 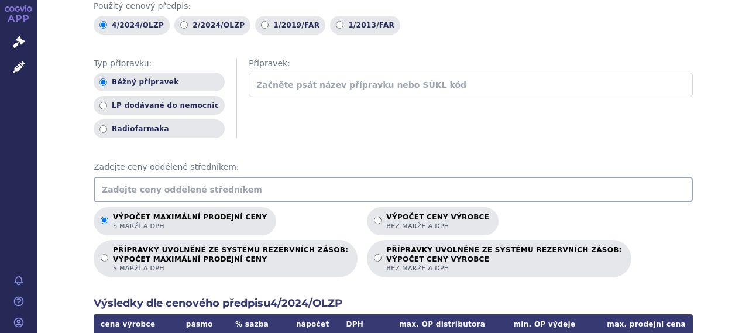 What do you see at coordinates (339, 25) in the screenshot?
I see `input: 1/2013/FAR` at bounding box center [339, 25].